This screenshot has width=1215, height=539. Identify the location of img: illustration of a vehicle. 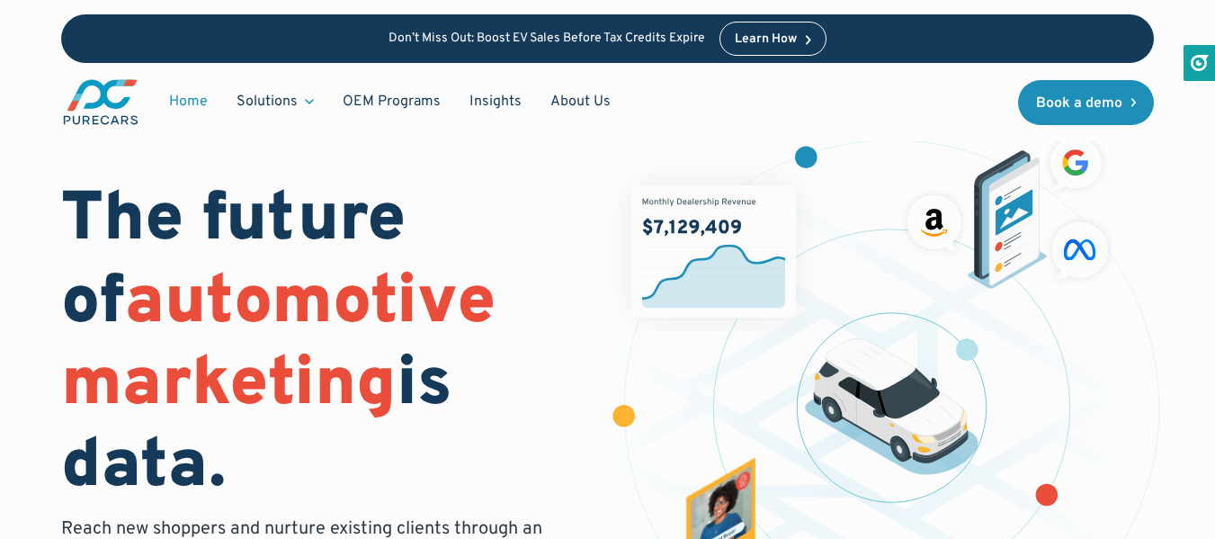
(891, 407).